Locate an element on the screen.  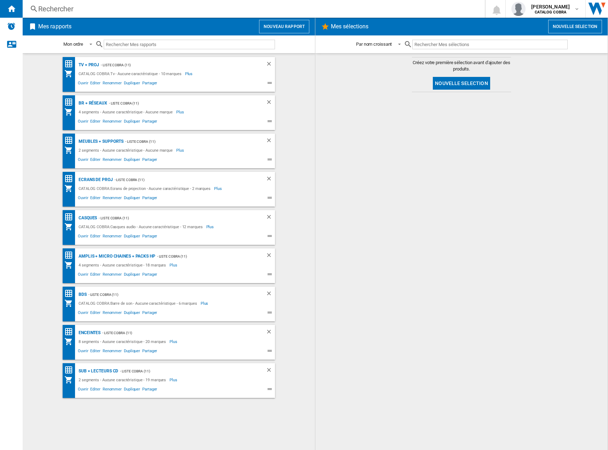
div: Meubles + supports is located at coordinates (100, 141).